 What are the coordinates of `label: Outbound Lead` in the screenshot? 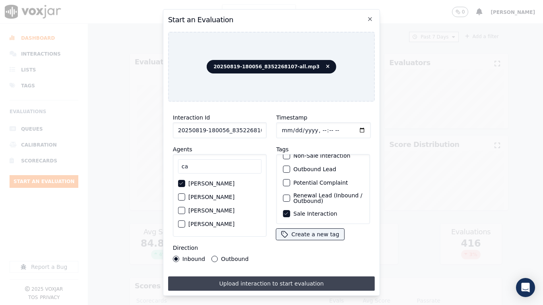 It's located at (315, 169).